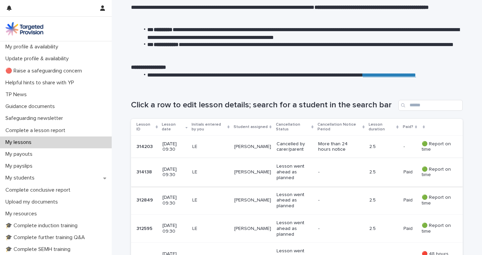  What do you see at coordinates (293, 127) in the screenshot?
I see `p: Cancellation Status` at bounding box center [293, 127].